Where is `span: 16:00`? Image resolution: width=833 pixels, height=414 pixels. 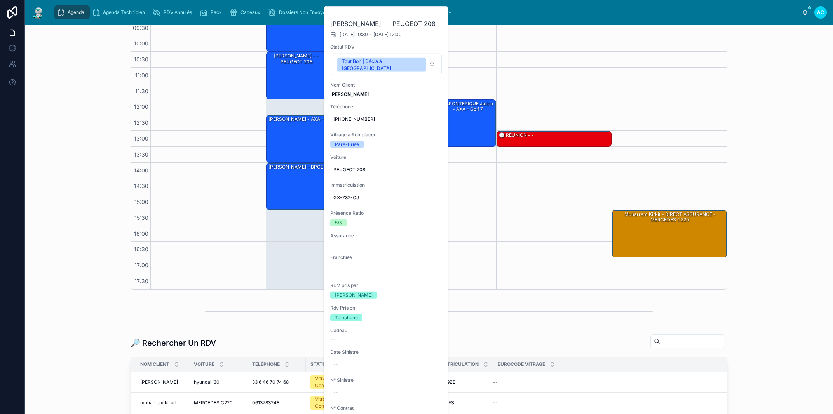
span: 16:00 is located at coordinates (141, 233).